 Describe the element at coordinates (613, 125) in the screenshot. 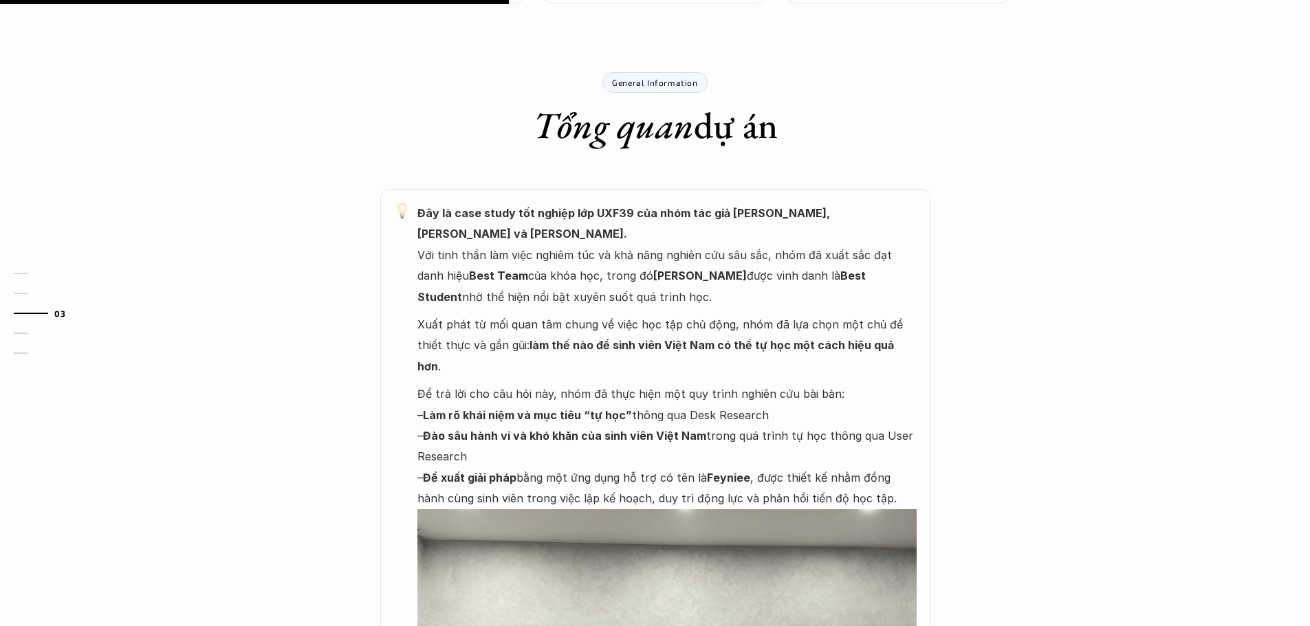

I see `em: Tổng quan` at that location.